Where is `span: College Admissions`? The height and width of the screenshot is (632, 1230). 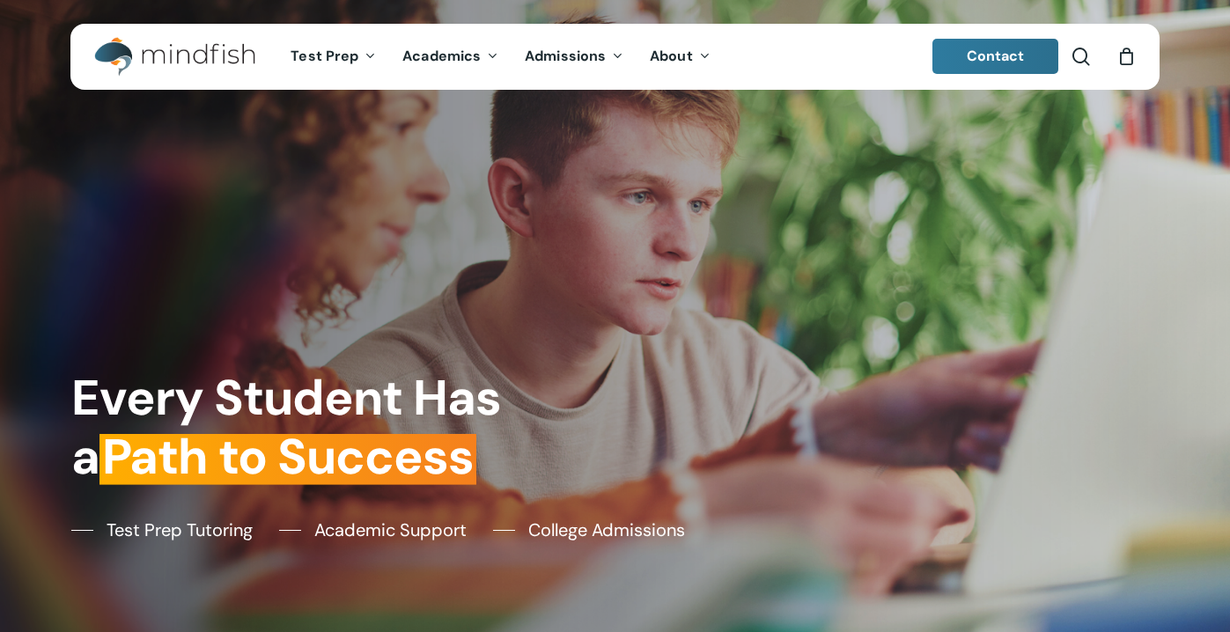 span: College Admissions is located at coordinates (607, 530).